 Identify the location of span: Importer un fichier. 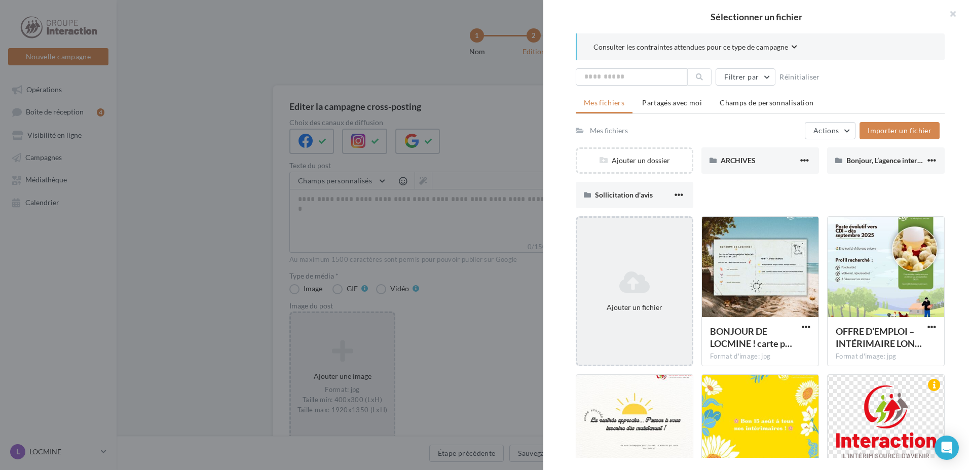
(900, 130).